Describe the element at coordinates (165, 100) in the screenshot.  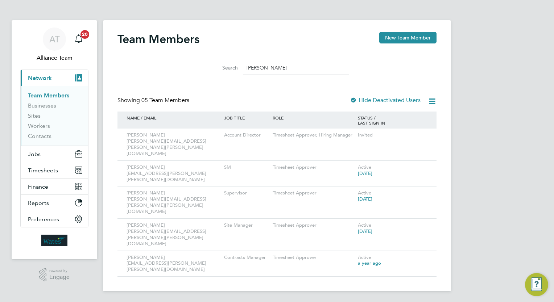
I see `span: 05 Team Members` at that location.